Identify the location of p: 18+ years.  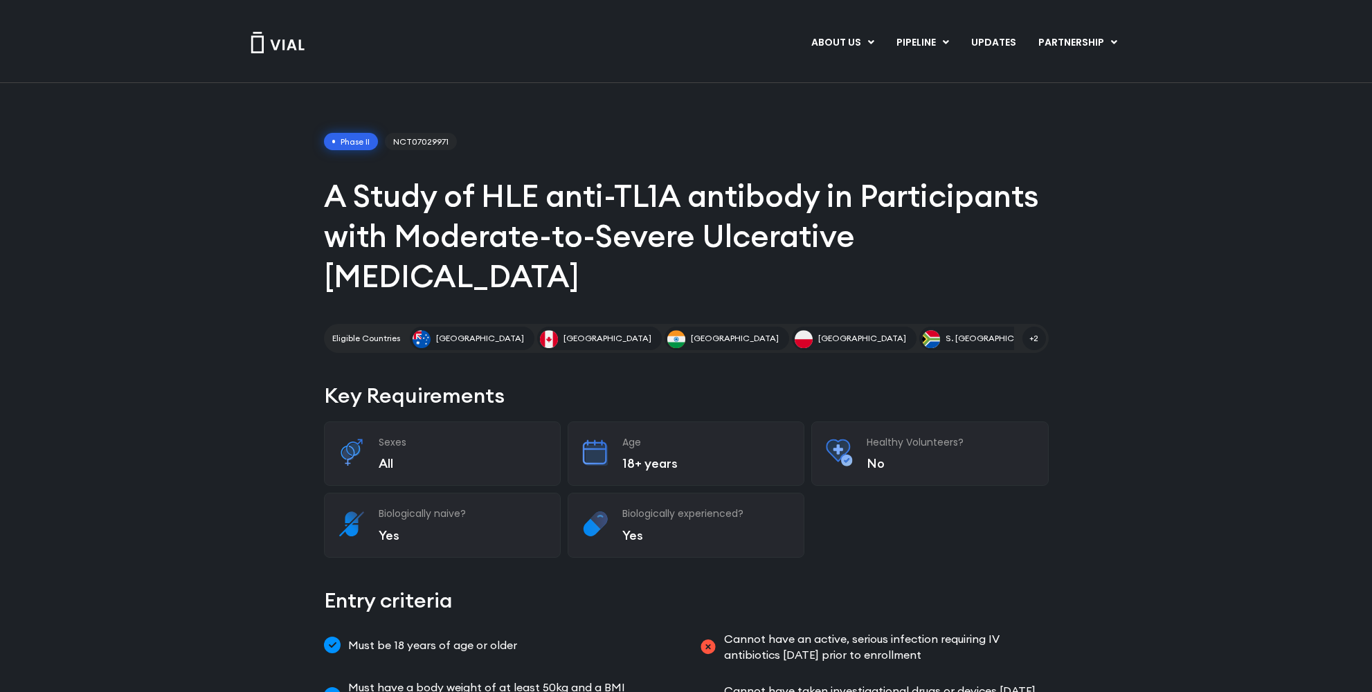
(706, 463).